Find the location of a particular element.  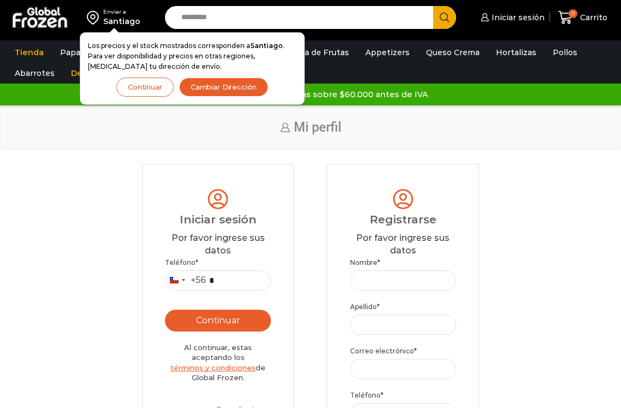

span: Carrito is located at coordinates (592, 17).